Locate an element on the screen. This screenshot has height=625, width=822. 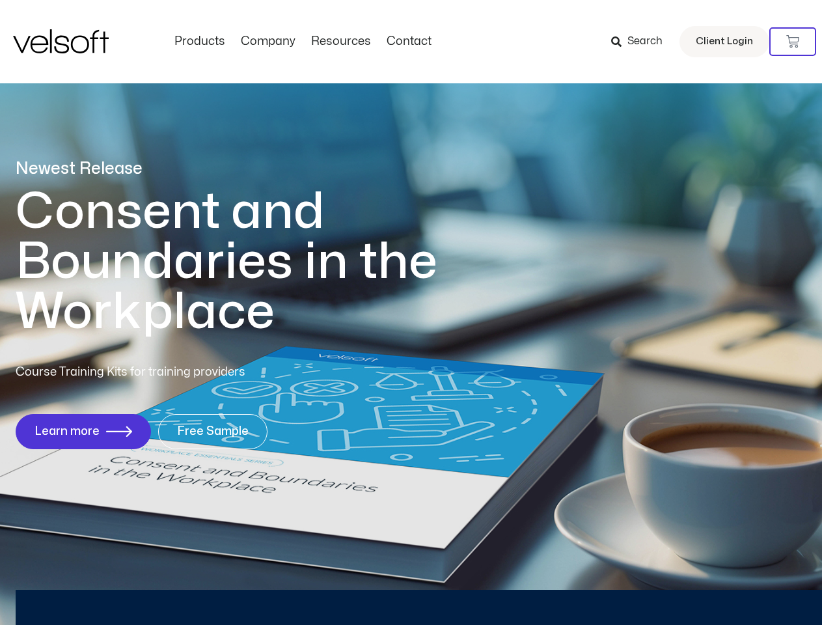
a: ContactMenu Toggle is located at coordinates (409, 42).